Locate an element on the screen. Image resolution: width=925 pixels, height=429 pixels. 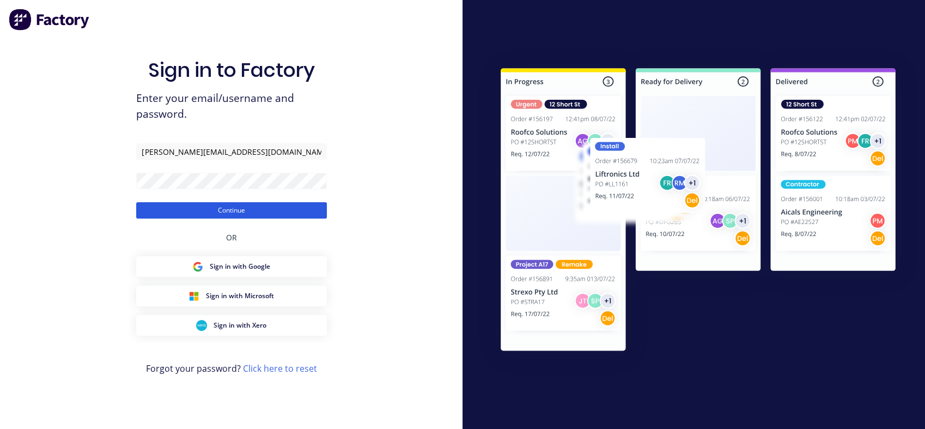
img: Sign in is located at coordinates (698, 211).